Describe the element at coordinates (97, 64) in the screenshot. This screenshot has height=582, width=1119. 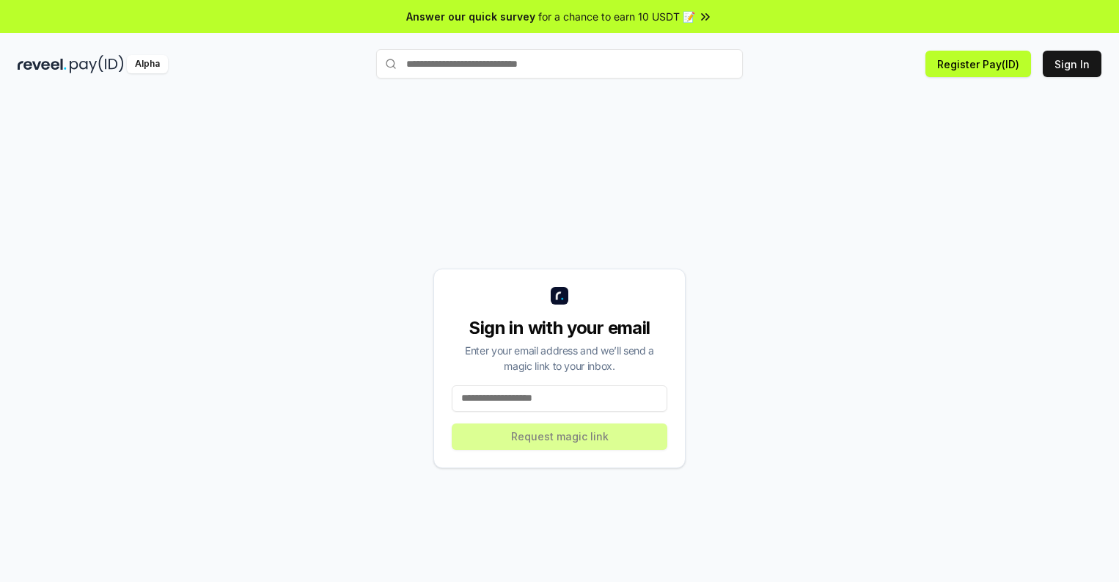
I see `img: pay_id` at that location.